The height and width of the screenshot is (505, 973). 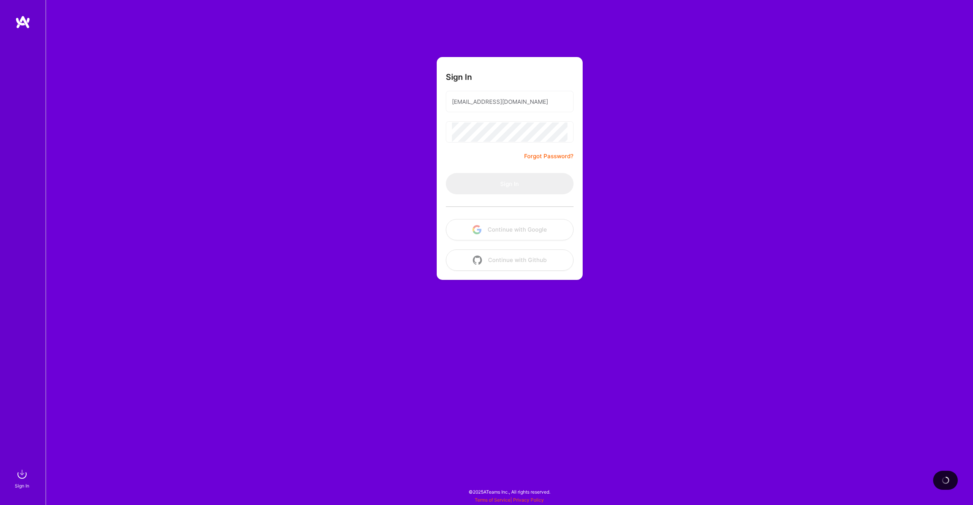 I want to click on img: loading, so click(x=946, y=480).